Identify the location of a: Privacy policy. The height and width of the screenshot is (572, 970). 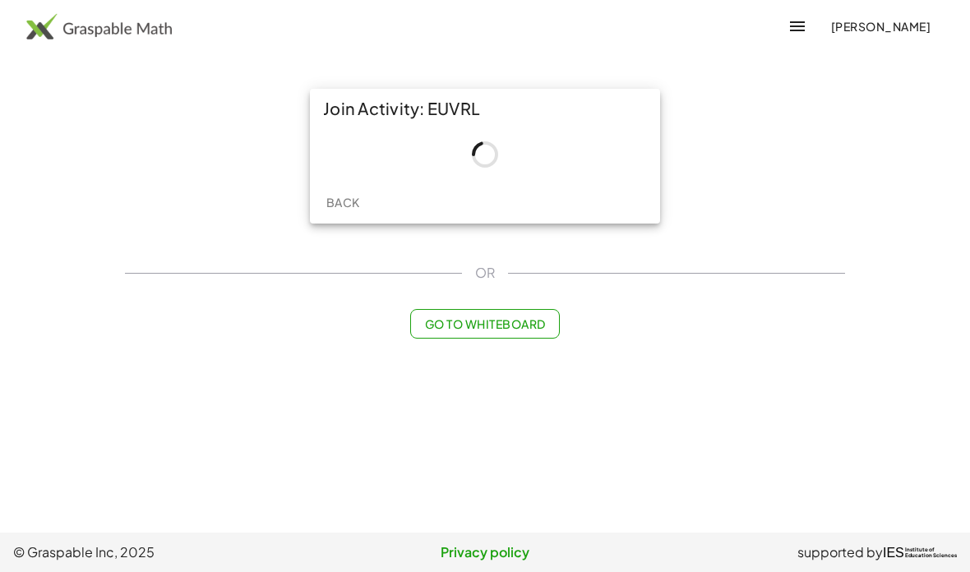
(485, 553).